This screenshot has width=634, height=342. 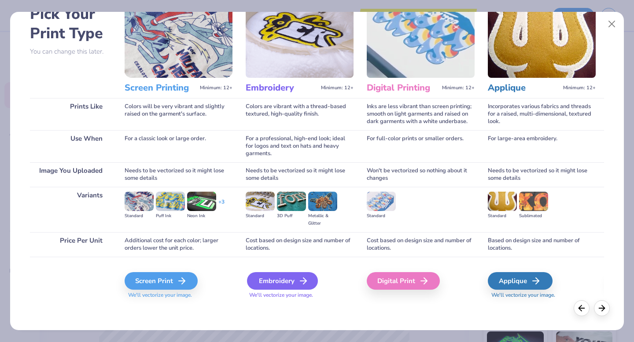 What do you see at coordinates (161, 281) in the screenshot?
I see `div: Screen Print` at bounding box center [161, 281].